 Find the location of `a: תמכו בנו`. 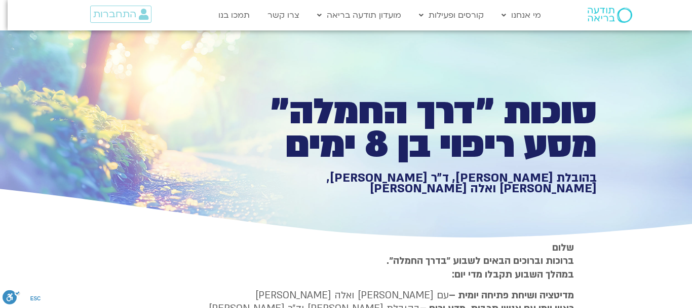

a: תמכו בנו is located at coordinates (234, 15).